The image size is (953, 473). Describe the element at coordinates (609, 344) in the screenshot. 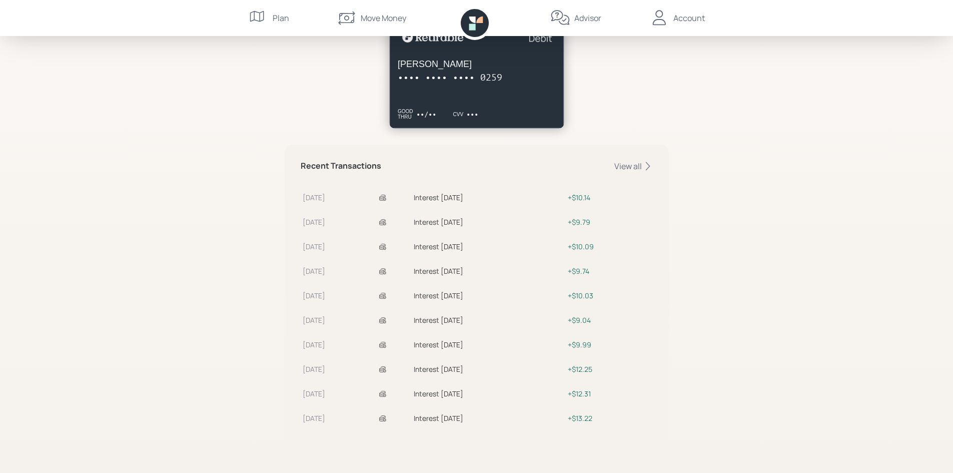

I see `div: $9.99` at that location.